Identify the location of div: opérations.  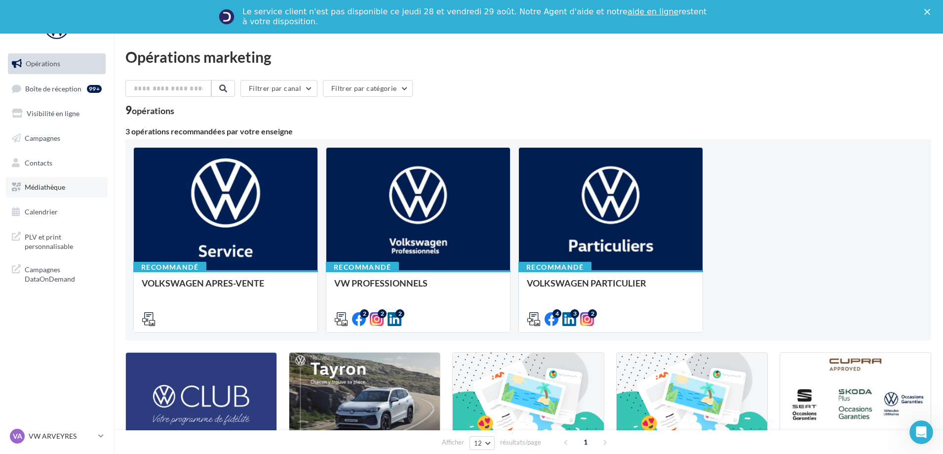
(153, 111).